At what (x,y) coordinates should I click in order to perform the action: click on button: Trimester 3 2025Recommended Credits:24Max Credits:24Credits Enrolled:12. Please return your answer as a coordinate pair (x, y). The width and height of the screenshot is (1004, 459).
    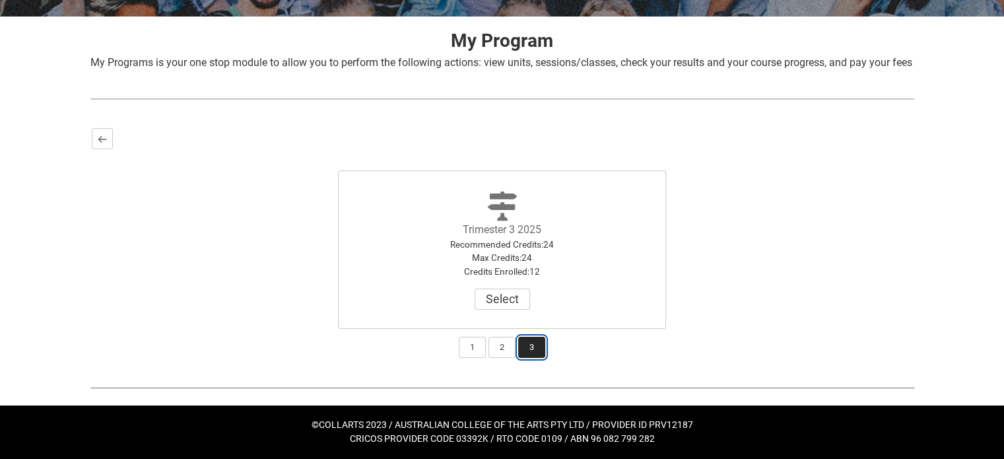
    Looking at the image, I should click on (502, 299).